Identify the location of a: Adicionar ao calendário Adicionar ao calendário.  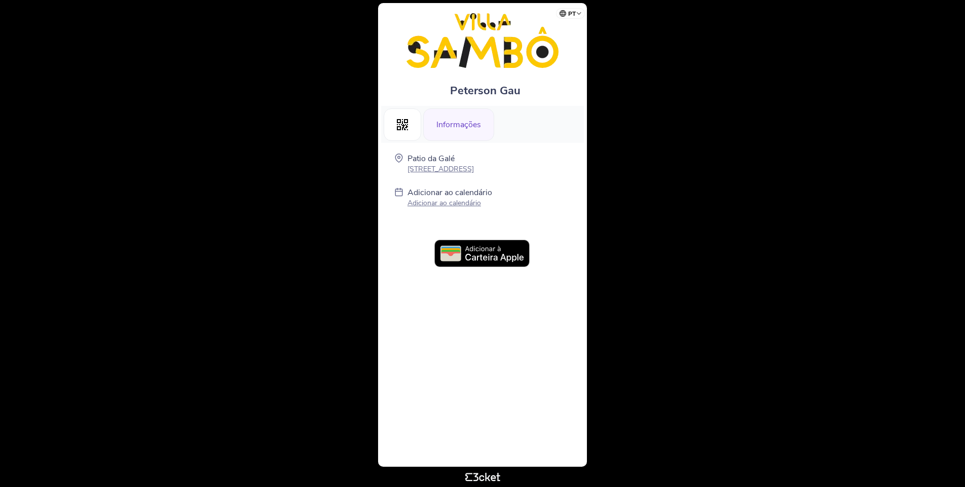
(450, 198).